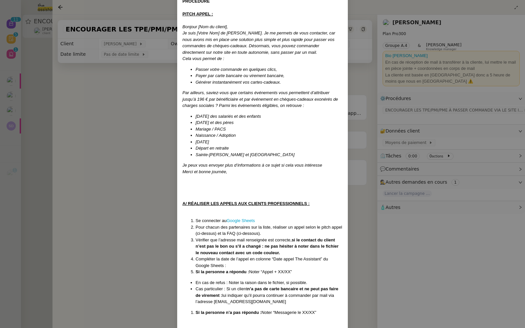  Describe the element at coordinates (205, 27) in the screenshot. I see `em: Bonjour [Nom du client],` at that location.